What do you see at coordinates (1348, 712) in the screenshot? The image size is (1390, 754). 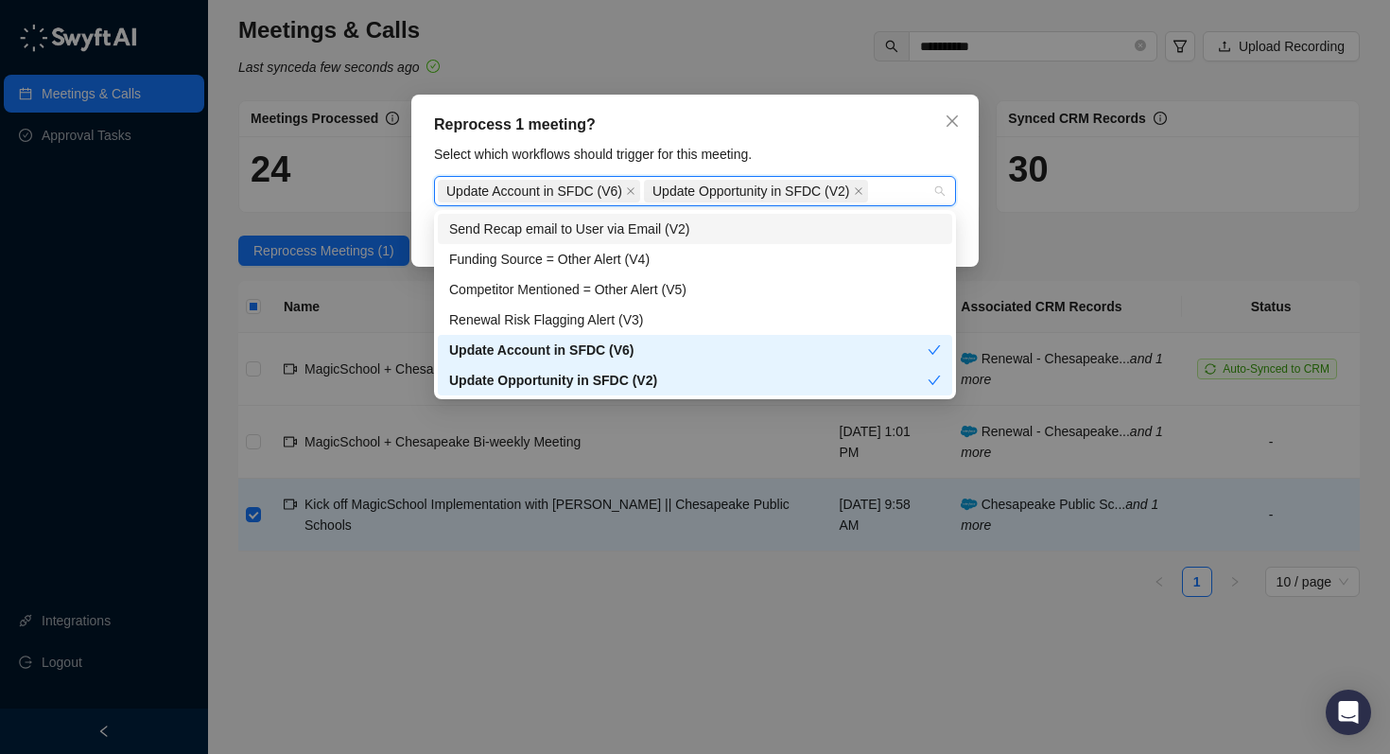 I see `div: Open Intercom Messenger` at bounding box center [1348, 712].